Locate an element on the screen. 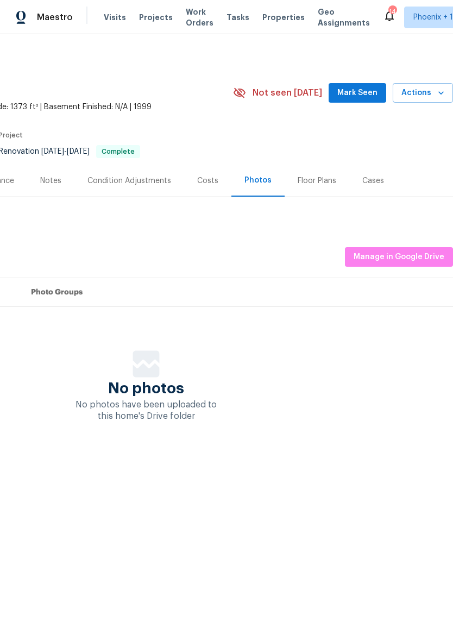 This screenshot has width=453, height=622. span: Actions is located at coordinates (423, 93).